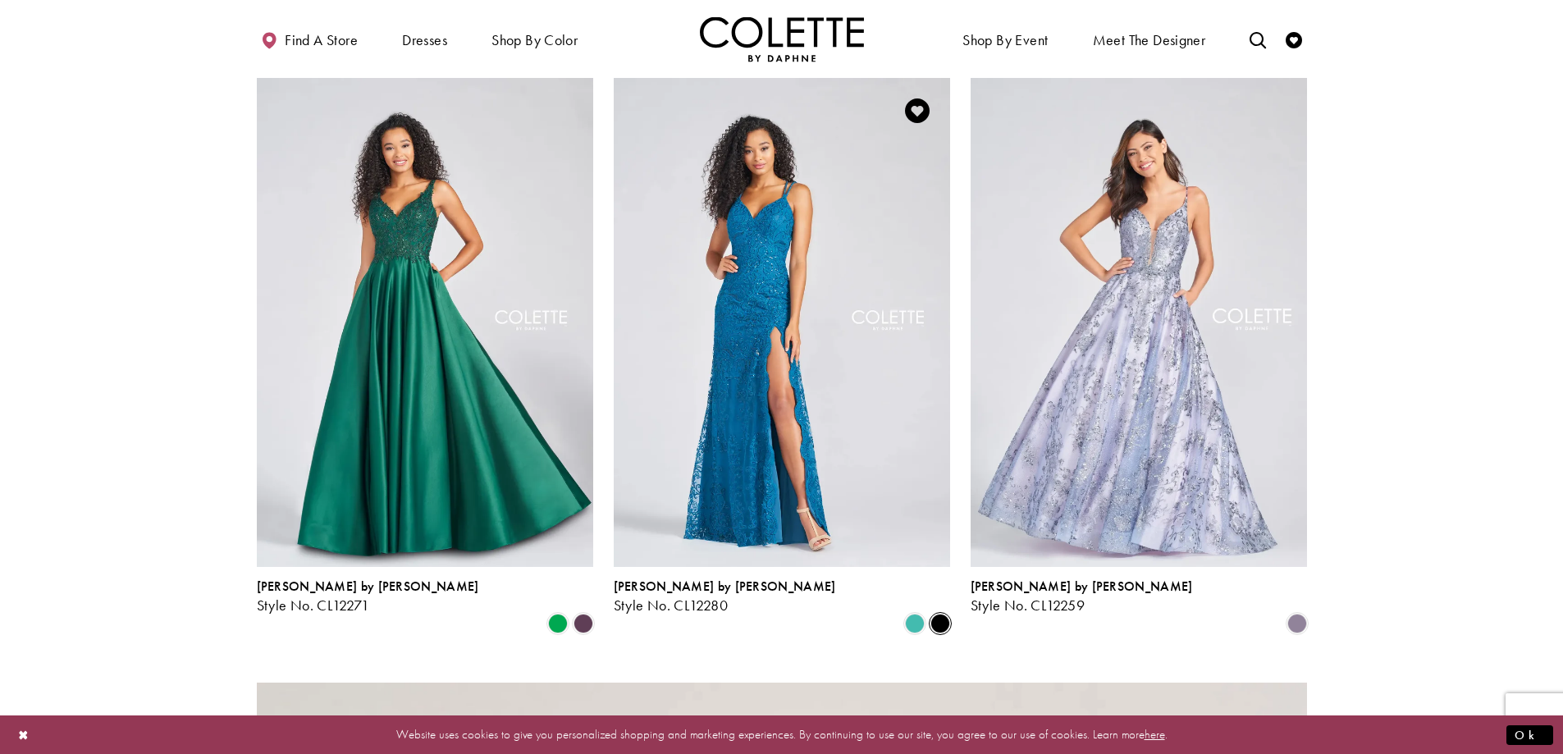 The width and height of the screenshot is (1563, 754). Describe the element at coordinates (782, 323) in the screenshot. I see `a: Visit Colette by Daphne Style No. CL12280 Page` at that location.